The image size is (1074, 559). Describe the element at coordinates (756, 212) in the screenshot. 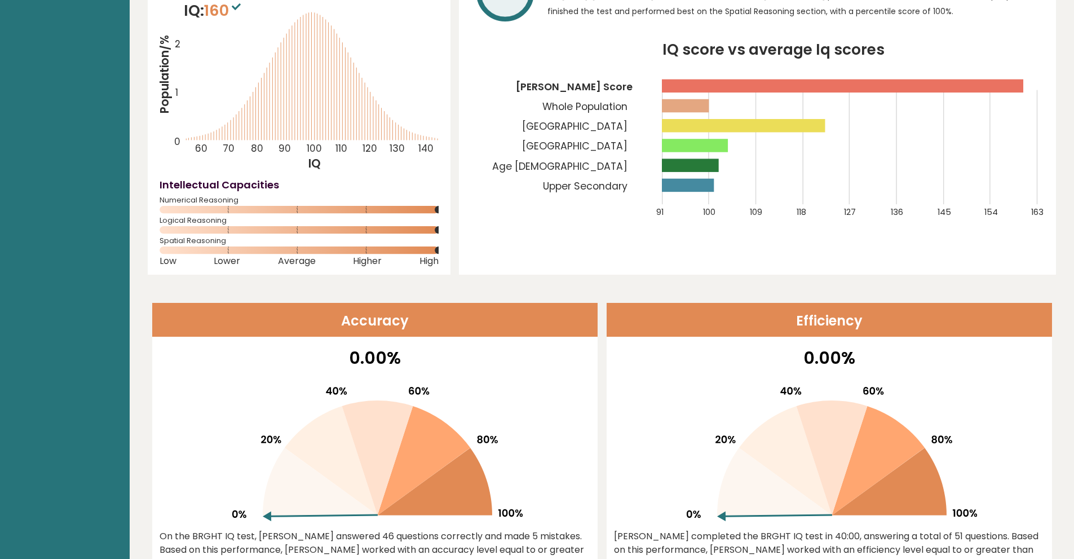

I see `tspan: 109` at that location.